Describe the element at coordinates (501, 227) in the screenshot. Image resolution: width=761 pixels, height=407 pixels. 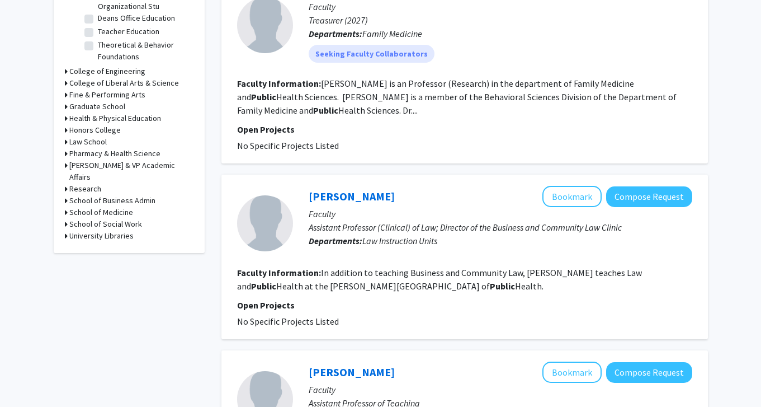
I see `p: Assistant Professor (Clinical) of Law; Director of the Business and Community Law Clinic` at that location.